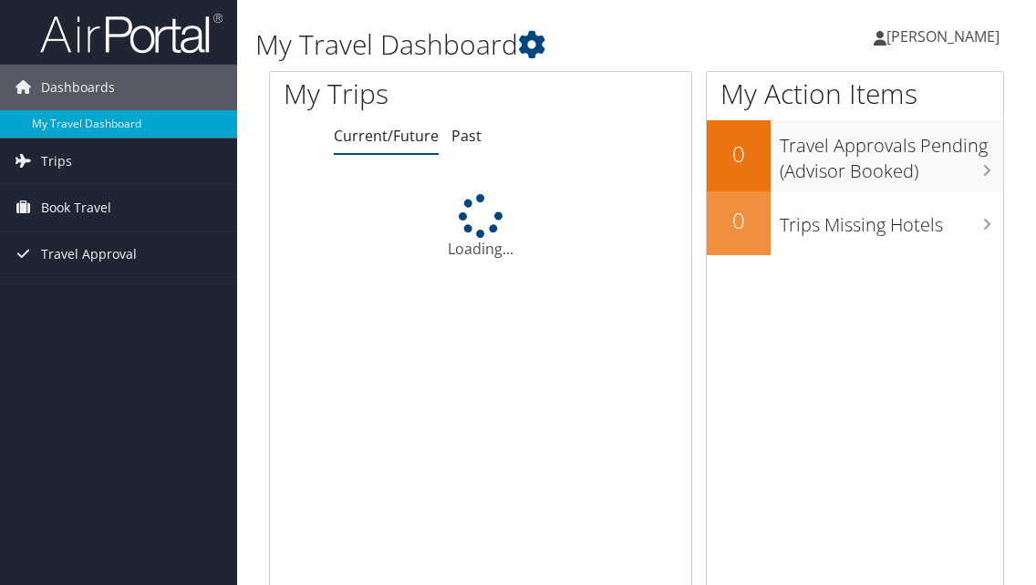  Describe the element at coordinates (76, 208) in the screenshot. I see `span: Book Travel` at that location.